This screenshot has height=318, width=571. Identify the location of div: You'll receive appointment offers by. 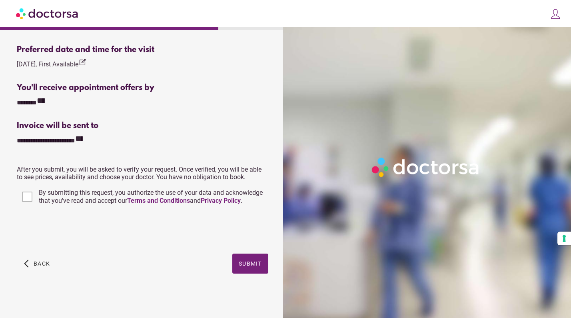
(142, 88).